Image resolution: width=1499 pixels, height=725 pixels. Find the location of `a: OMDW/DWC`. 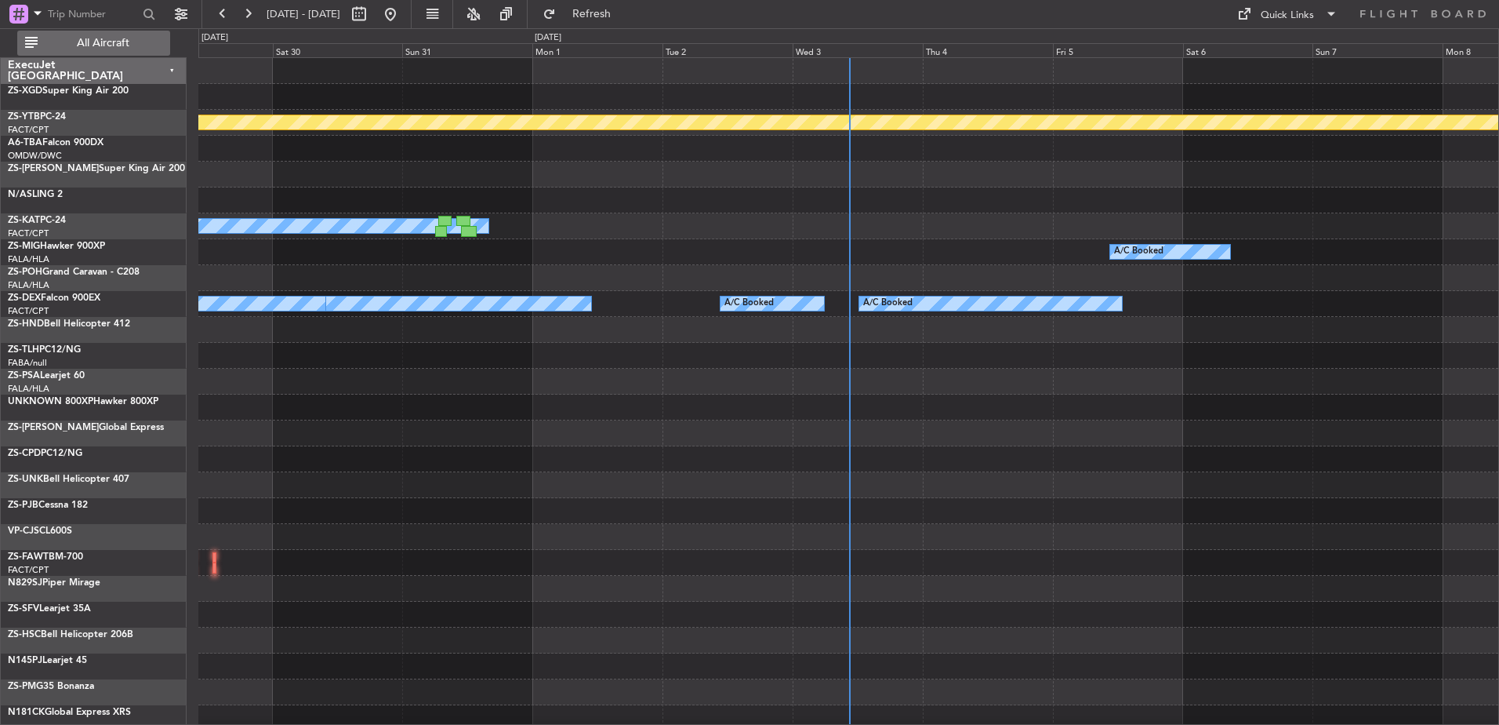

a: OMDW/DWC is located at coordinates (35, 155).